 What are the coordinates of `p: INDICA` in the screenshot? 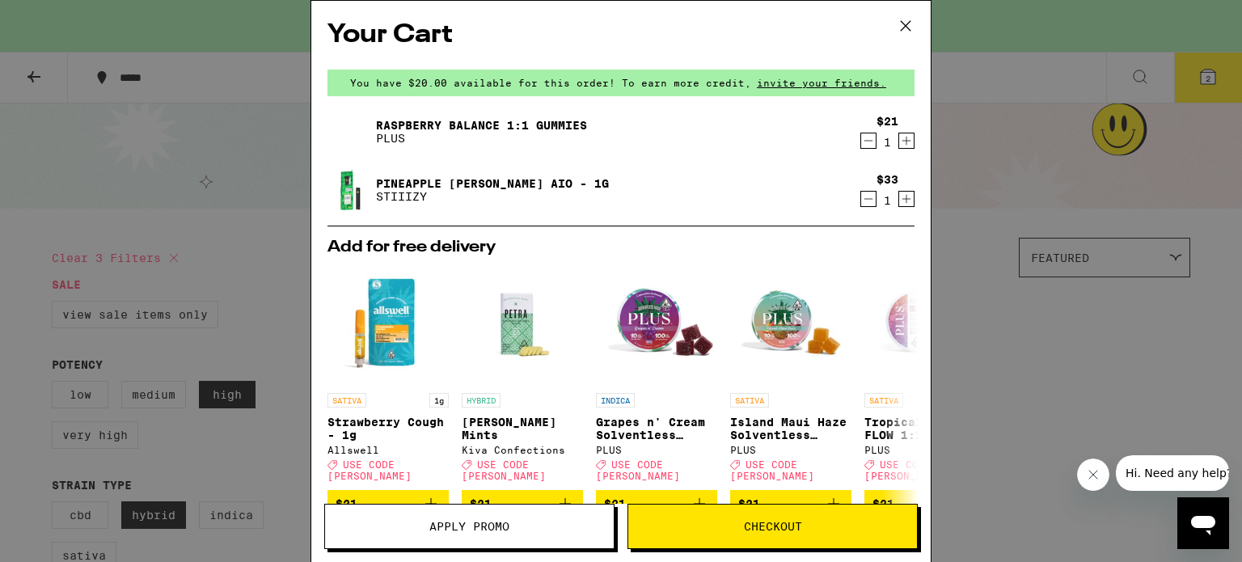 It's located at (616, 400).